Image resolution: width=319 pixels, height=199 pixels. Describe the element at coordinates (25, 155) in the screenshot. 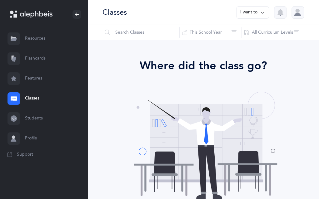

I see `span: Support` at that location.